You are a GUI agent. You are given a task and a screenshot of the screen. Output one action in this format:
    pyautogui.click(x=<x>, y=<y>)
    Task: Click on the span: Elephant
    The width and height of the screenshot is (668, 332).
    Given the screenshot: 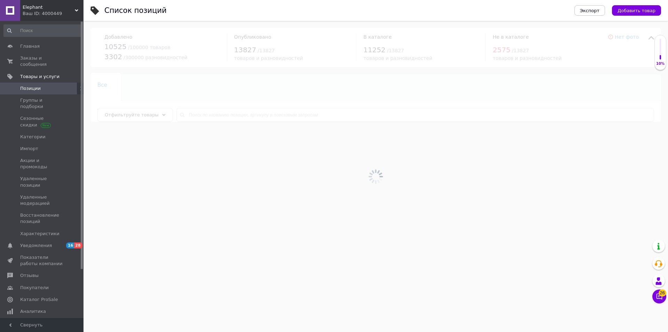 What is the action you would take?
    pyautogui.click(x=49, y=7)
    